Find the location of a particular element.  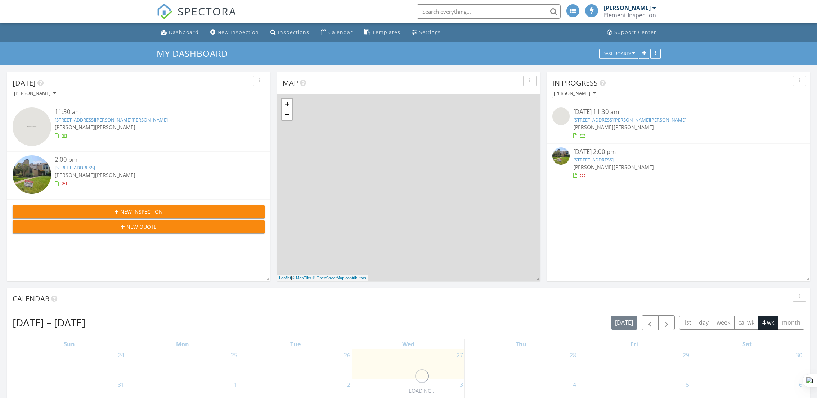

img: The Best Home Inspection Software - Spectora is located at coordinates (164, 12).